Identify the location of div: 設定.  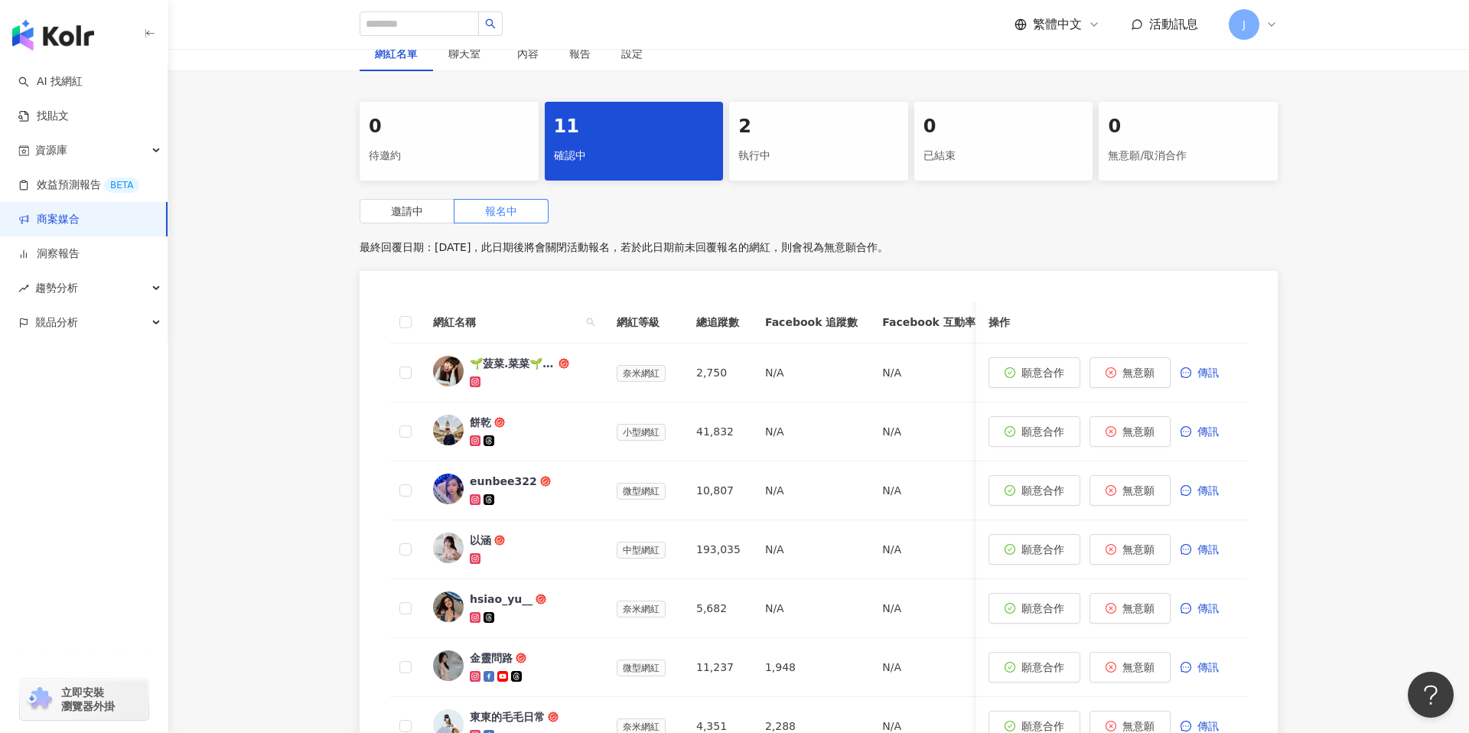
(632, 54).